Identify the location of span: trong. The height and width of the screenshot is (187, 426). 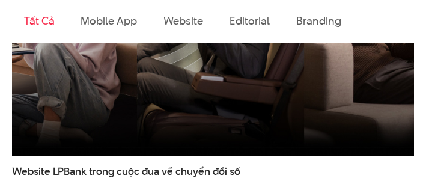
(102, 171).